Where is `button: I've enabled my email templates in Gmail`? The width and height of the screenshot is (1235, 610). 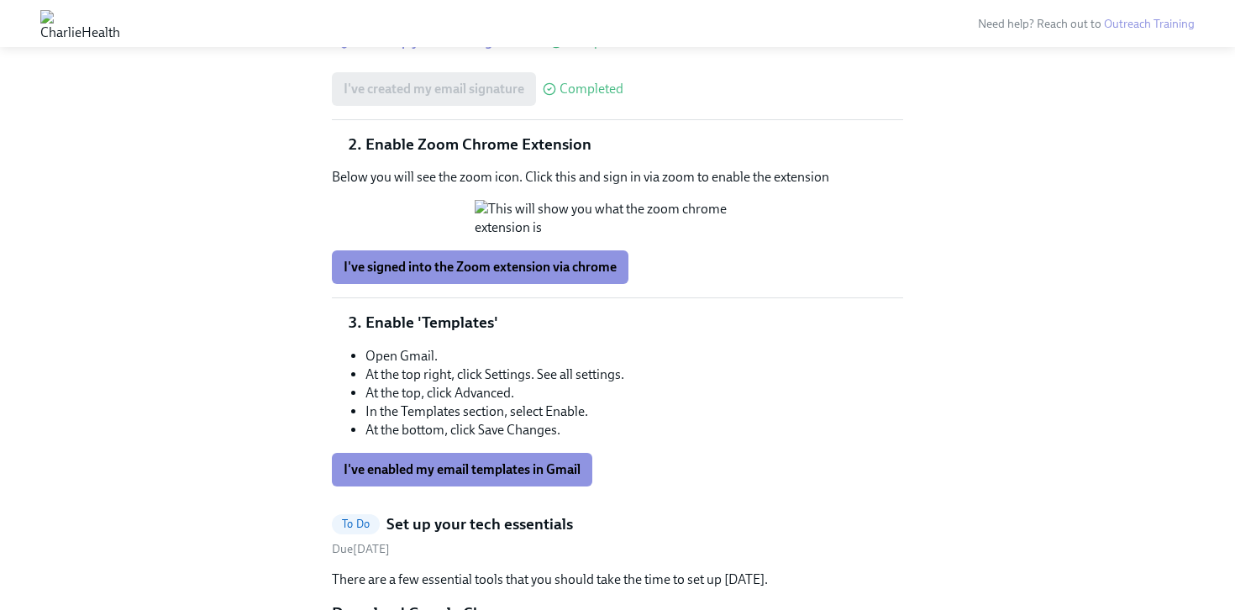
button: I've enabled my email templates in Gmail is located at coordinates (462, 470).